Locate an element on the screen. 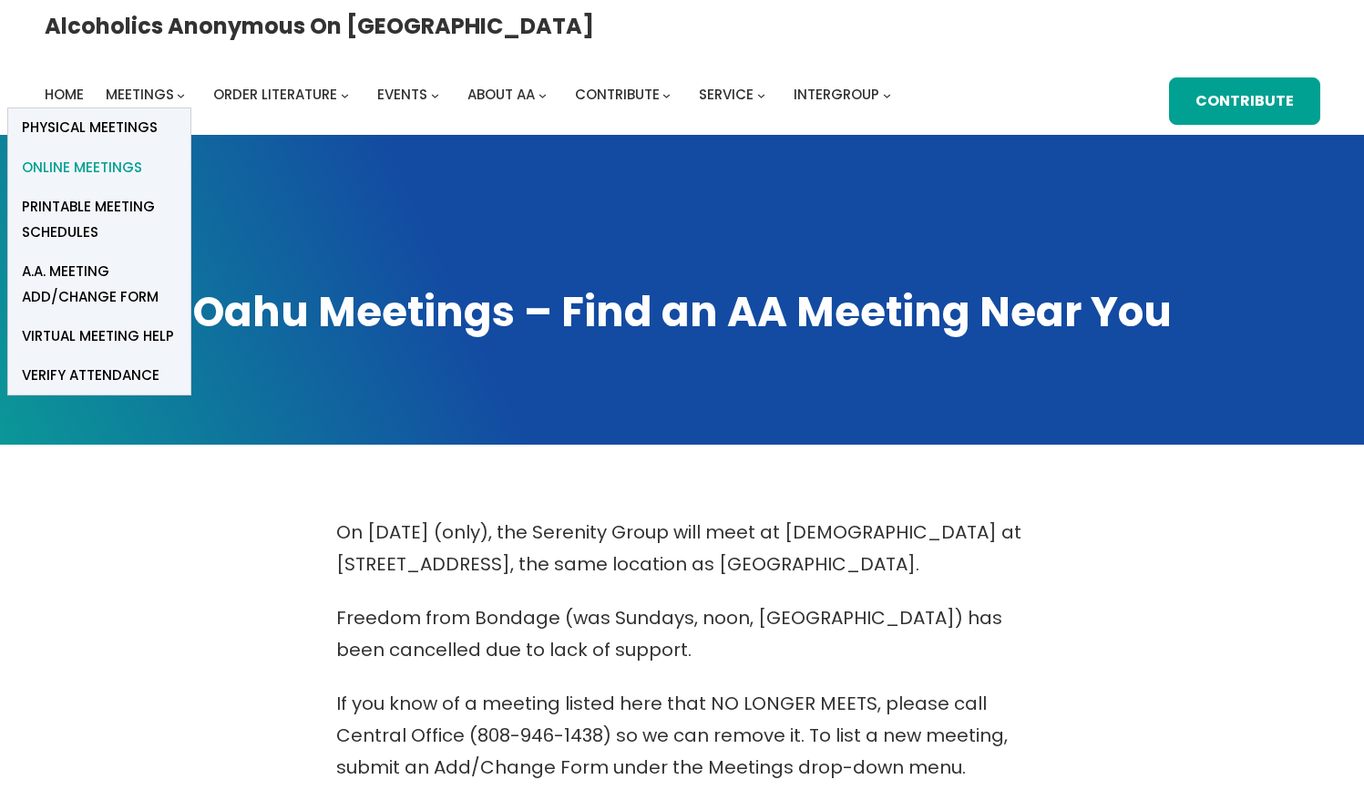 The height and width of the screenshot is (790, 1364). button: Meetings submenu is located at coordinates (180, 94).